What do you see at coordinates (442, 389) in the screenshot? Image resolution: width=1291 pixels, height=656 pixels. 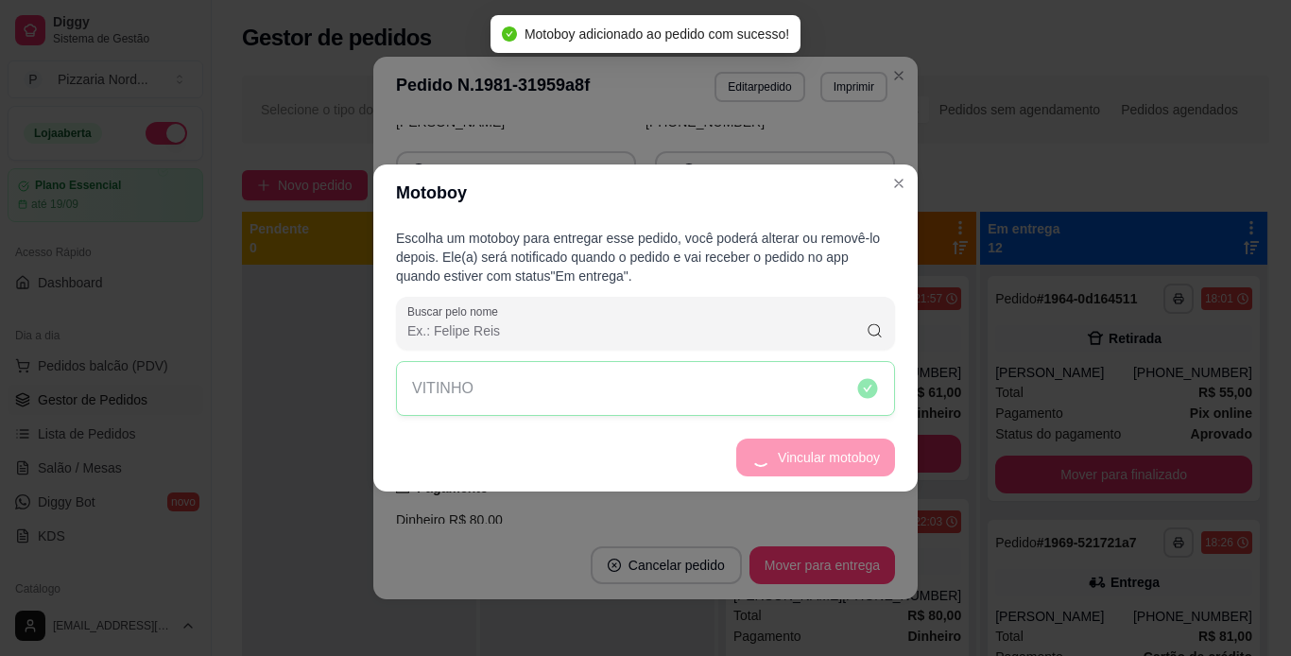 I see `p: VITINHO` at bounding box center [442, 389].